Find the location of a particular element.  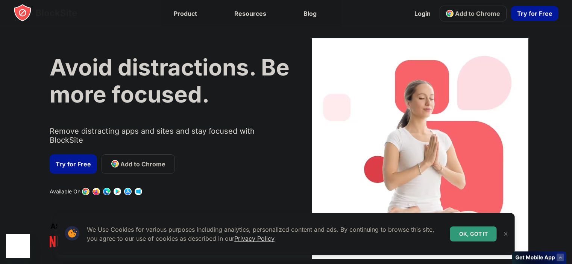

img: Close is located at coordinates (506, 234).